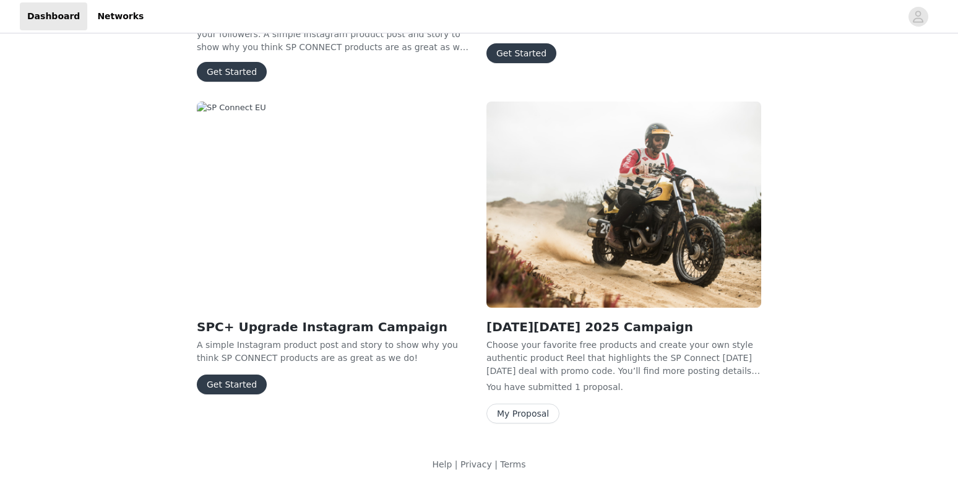 This screenshot has height=486, width=958. What do you see at coordinates (476, 464) in the screenshot?
I see `a: Privacy` at bounding box center [476, 464].